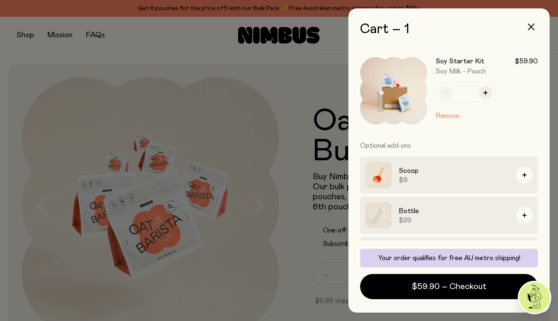 Image resolution: width=558 pixels, height=321 pixels. Describe the element at coordinates (535, 297) in the screenshot. I see `img: agent` at that location.